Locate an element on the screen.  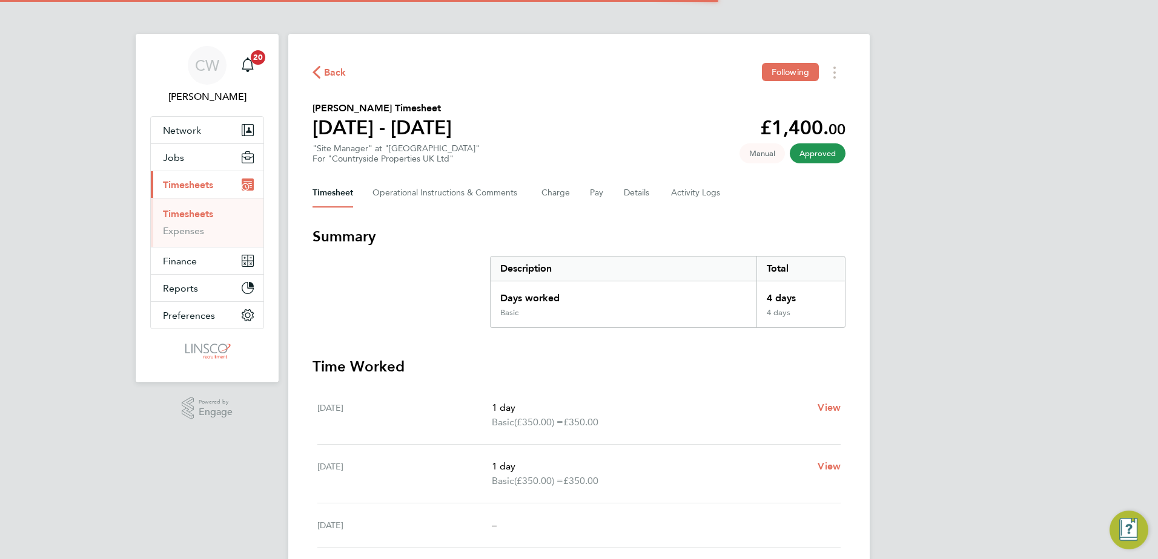
span: This timesheet has been approved. is located at coordinates (817, 153).